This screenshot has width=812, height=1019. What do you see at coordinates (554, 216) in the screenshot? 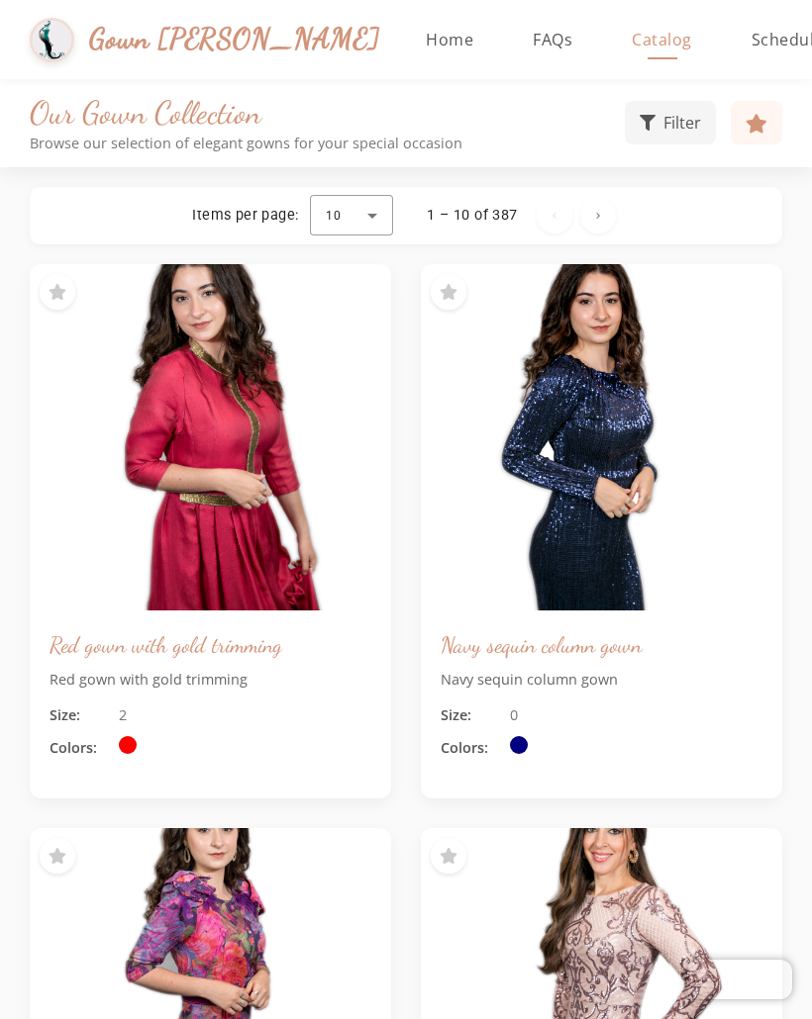
I see `button: Previous page` at bounding box center [554, 216].